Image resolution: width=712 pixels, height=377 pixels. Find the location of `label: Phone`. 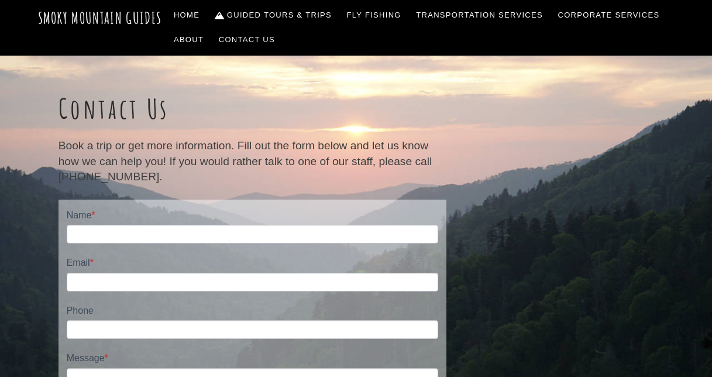

label: Phone is located at coordinates (252, 311).